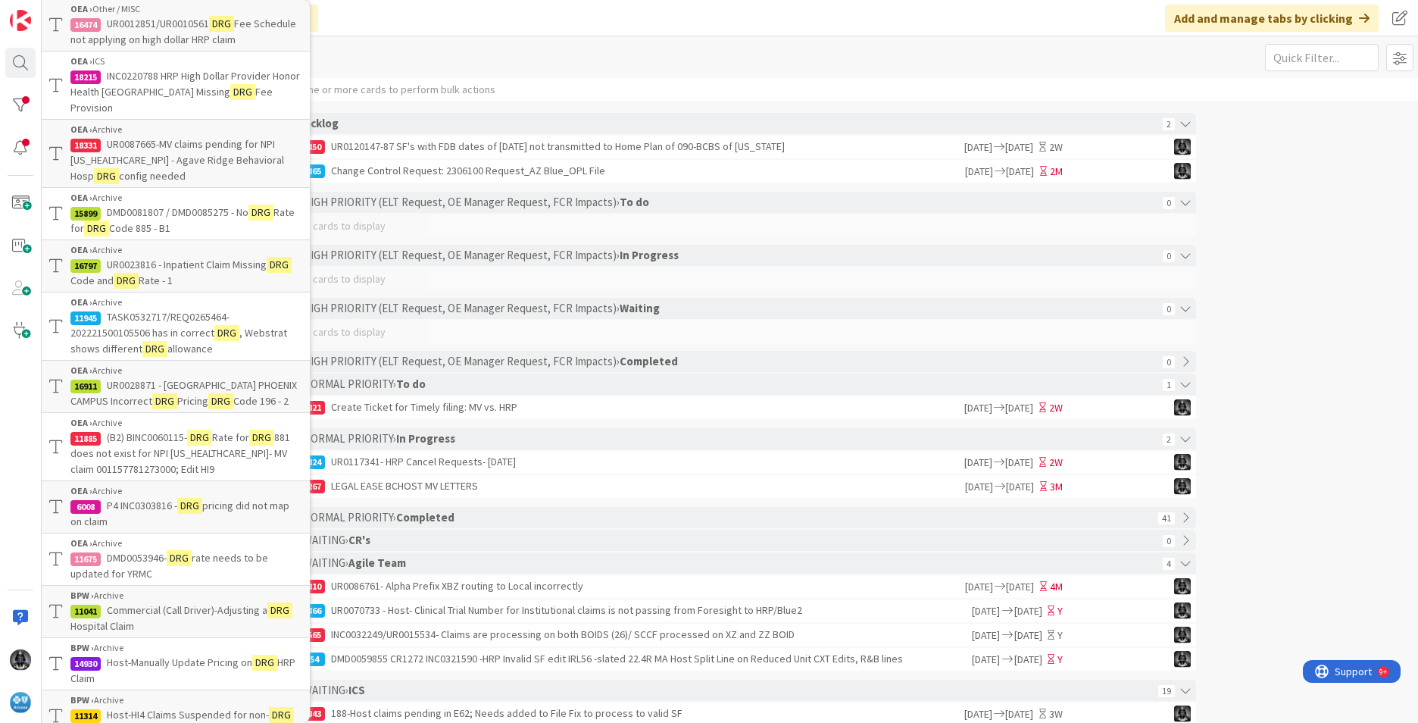 The image size is (1418, 723). What do you see at coordinates (426, 438) in the screenshot?
I see `b: In Progress` at bounding box center [426, 438].